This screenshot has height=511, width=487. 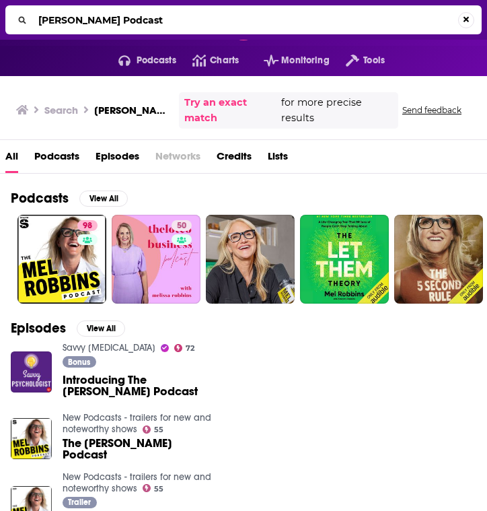 I want to click on span: All, so click(x=11, y=159).